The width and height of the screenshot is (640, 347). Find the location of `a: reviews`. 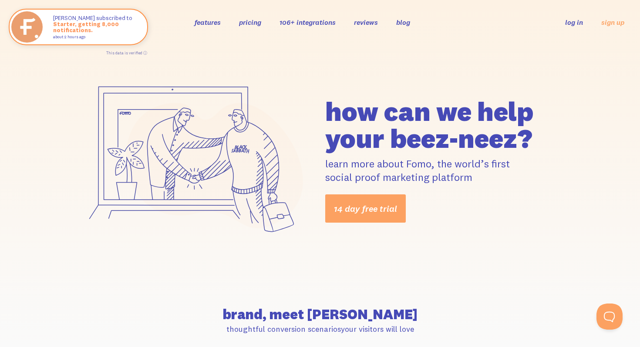

a: reviews is located at coordinates (366, 22).